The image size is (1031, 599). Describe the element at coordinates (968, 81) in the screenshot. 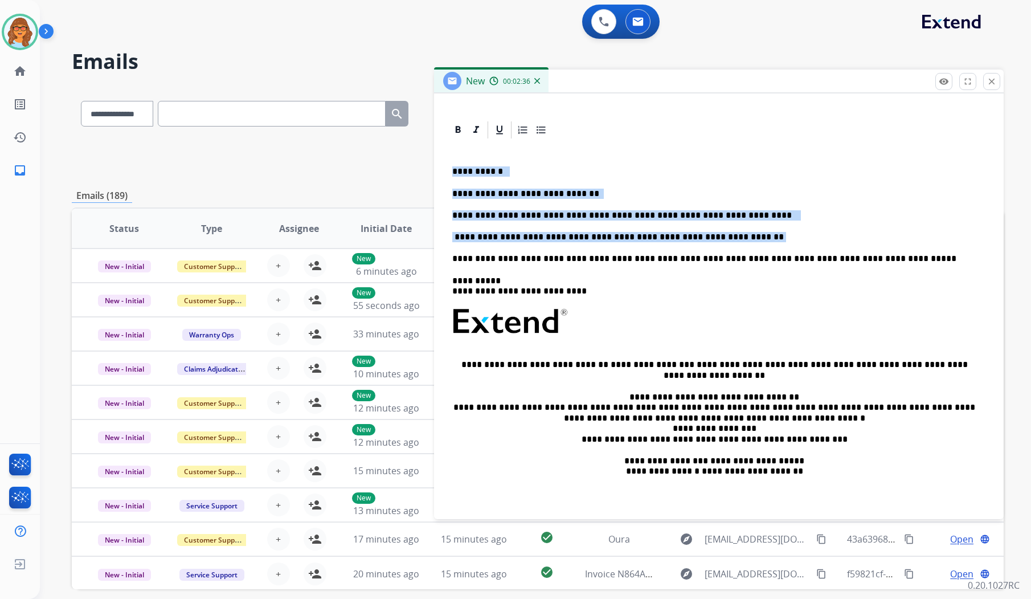

I see `mat-icon: fullscreen` at that location.